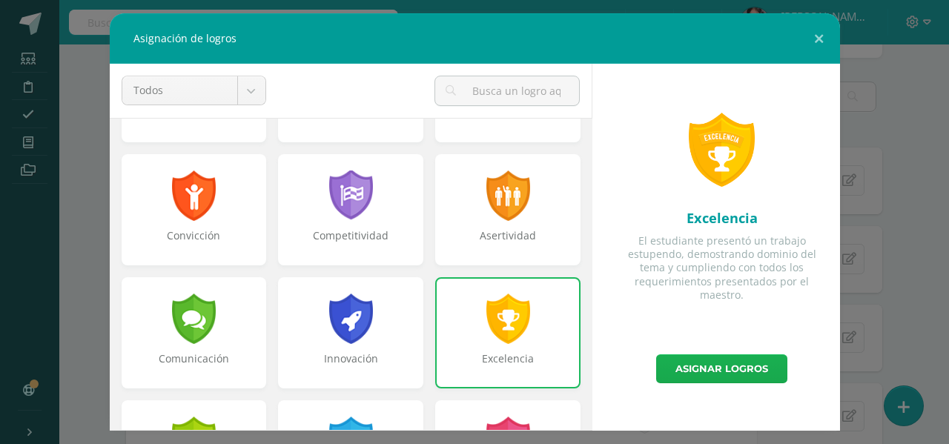 The height and width of the screenshot is (444, 949). Describe the element at coordinates (506, 90) in the screenshot. I see `input: Busca un logro aquí...` at that location.